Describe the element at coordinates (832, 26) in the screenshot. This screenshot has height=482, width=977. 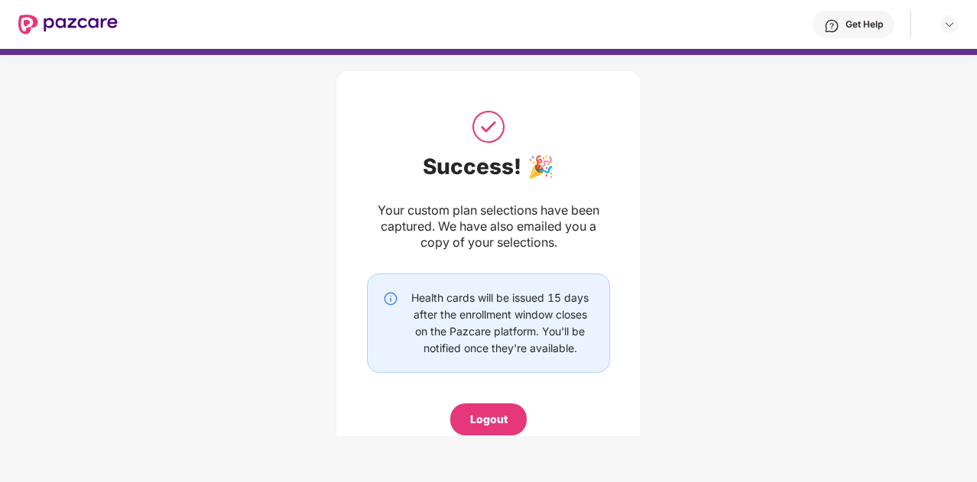
I see `img: svg+xml;base64,PHN2ZyBpZD0iSGVscC0zMngzMiIgeG1sbnM9Imh0dHA6Ly93d3cudzMub3JnLzIwMDAvc3ZnIiB3aWR0aD...` at that location.